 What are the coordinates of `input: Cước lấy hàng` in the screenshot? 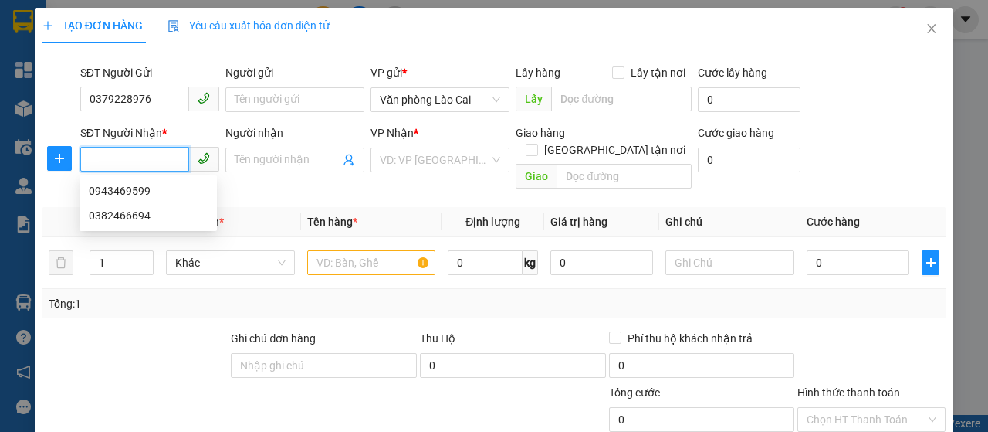 It's located at (749, 100).